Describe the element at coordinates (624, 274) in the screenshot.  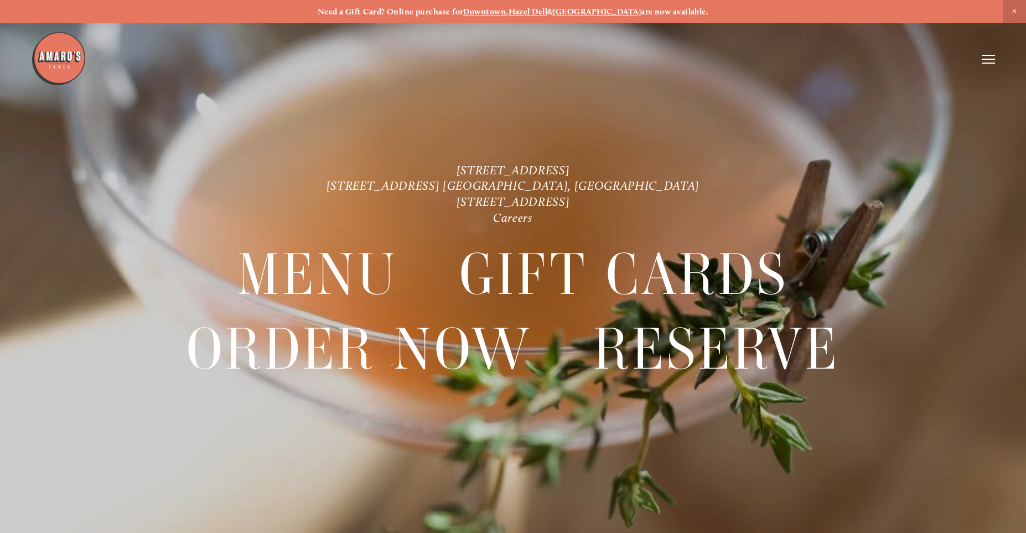
I see `span: Gift Cards` at that location.